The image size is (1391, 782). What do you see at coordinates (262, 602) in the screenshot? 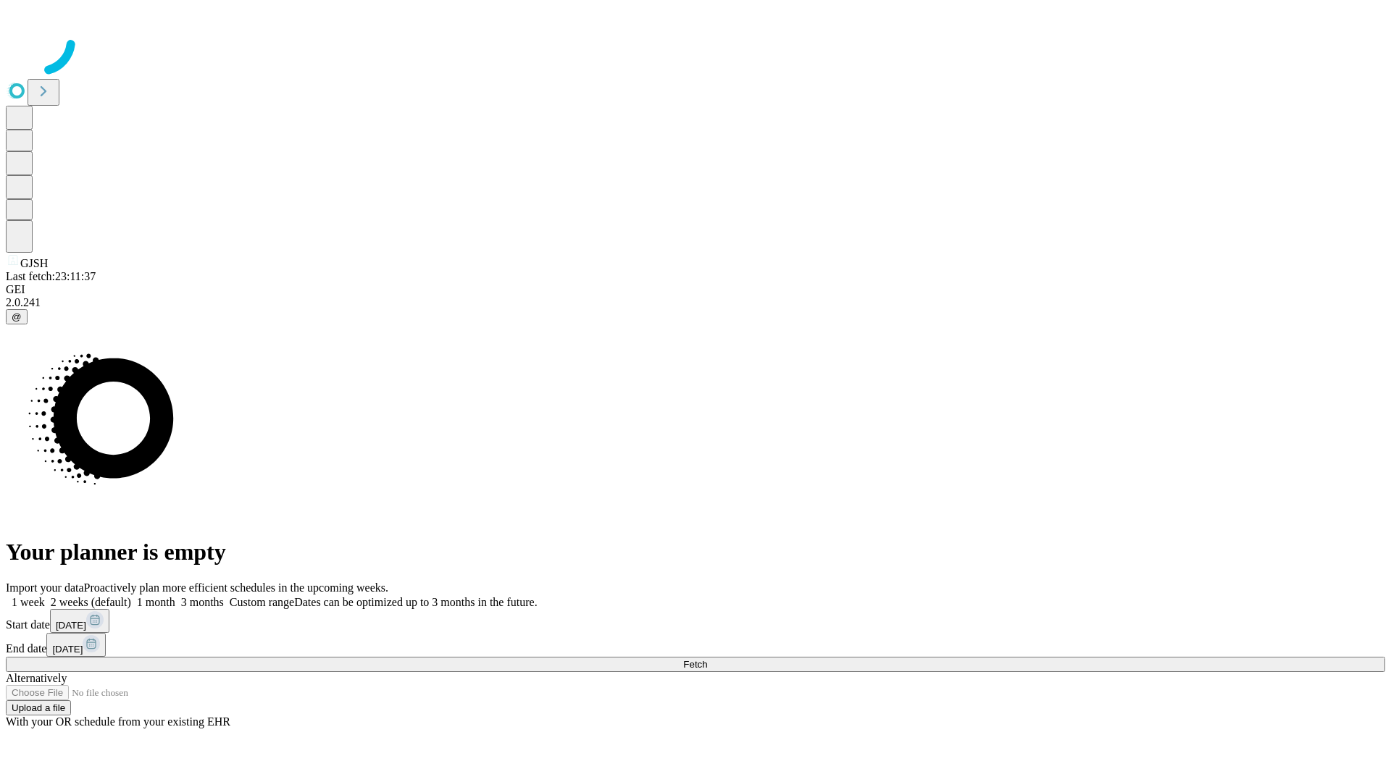
I see `span: Custom range` at bounding box center [262, 602].